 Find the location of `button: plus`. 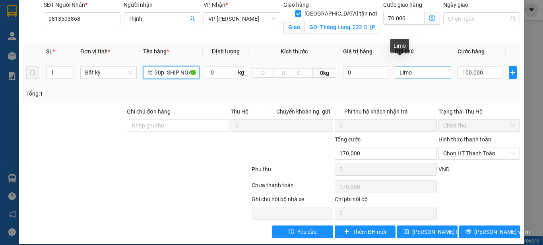

button: plus is located at coordinates (513, 72).